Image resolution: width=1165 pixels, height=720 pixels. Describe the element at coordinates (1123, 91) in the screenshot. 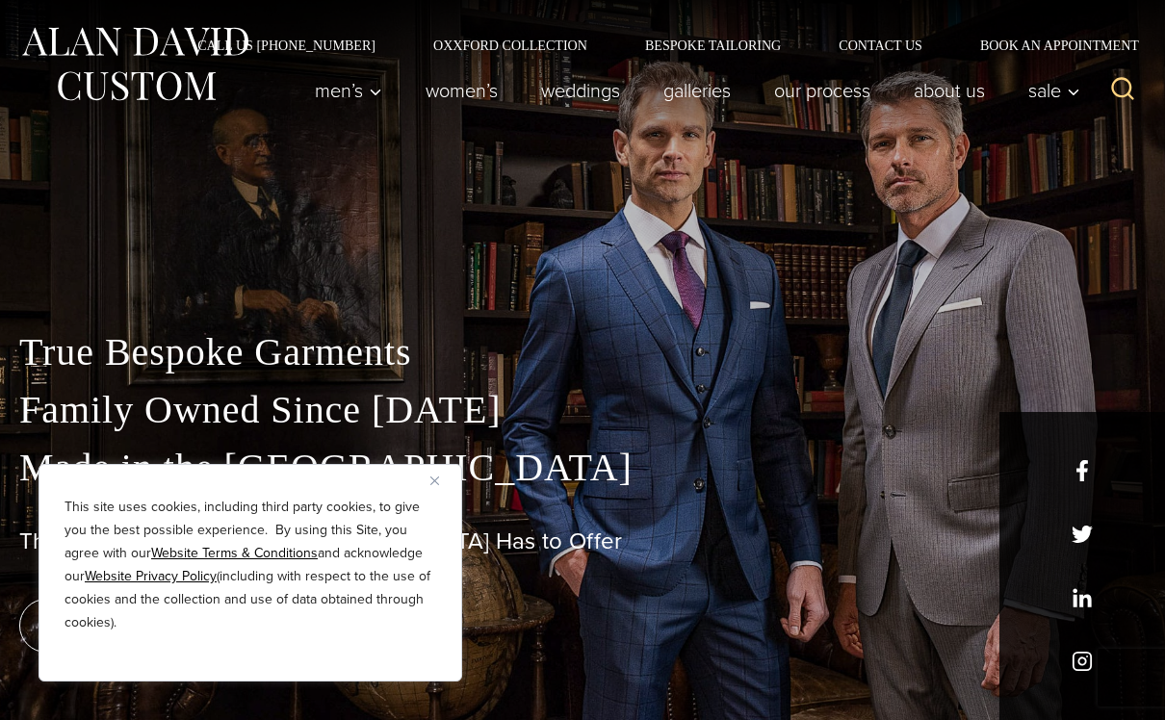

I see `button: View Search Form` at that location.